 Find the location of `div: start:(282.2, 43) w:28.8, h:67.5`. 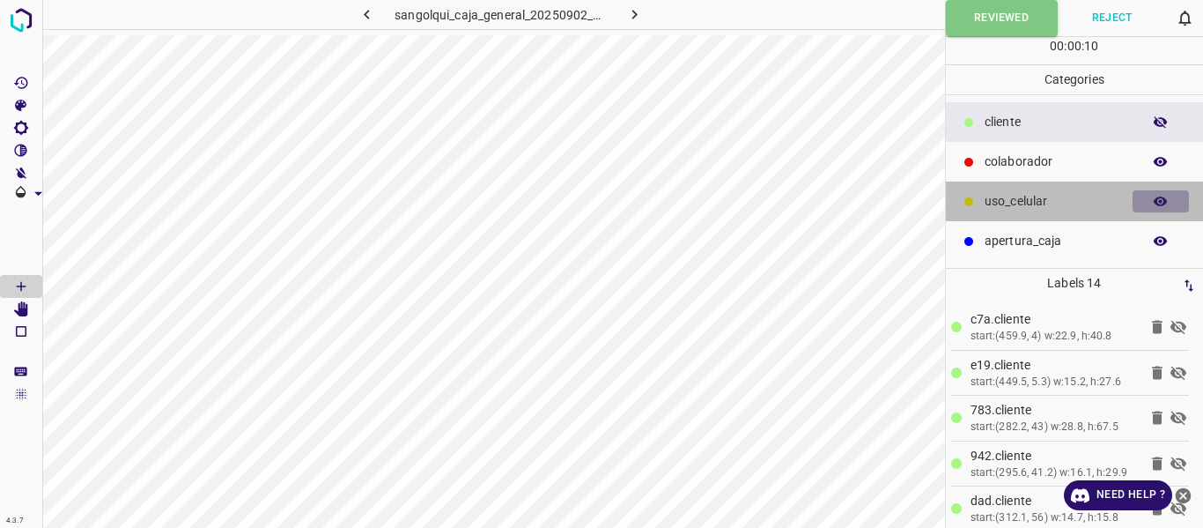

div: start:(282.2, 43) w:28.8, h:67.5 is located at coordinates (1054, 427).